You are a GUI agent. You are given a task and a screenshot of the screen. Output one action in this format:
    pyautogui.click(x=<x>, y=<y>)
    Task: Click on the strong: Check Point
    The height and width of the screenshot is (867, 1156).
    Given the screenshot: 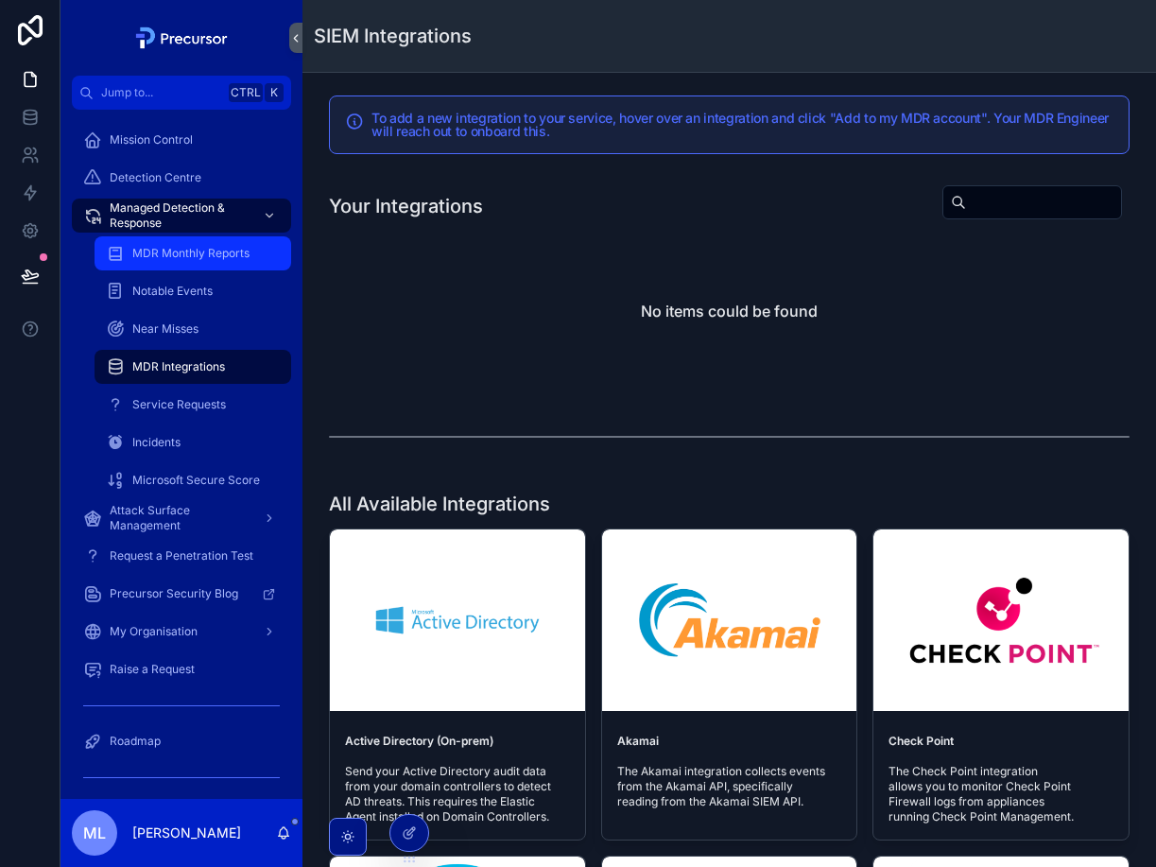 What is the action you would take?
    pyautogui.click(x=921, y=740)
    